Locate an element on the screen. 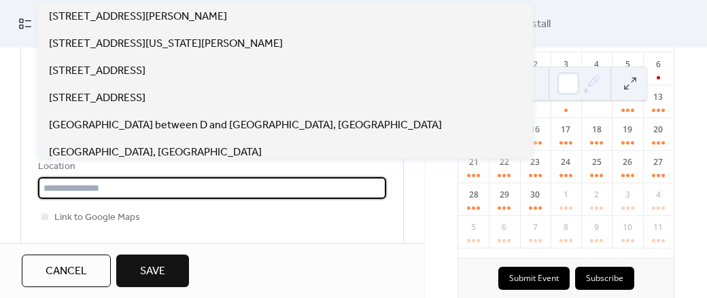  div: 22 is located at coordinates (504, 162).